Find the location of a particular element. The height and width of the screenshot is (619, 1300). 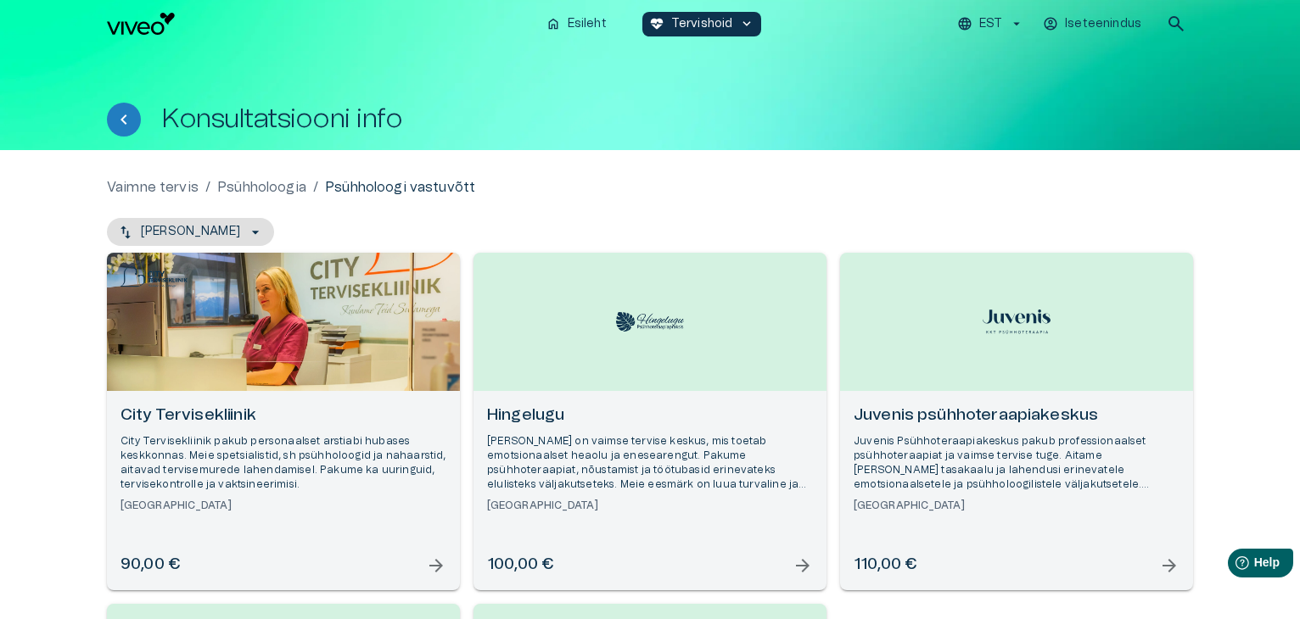

p: Juvenis Psühhoteraapiakeskus pakub professionaalset psühhoteraapiat ja vaimse tervise tuge. Aitam... is located at coordinates (1016, 463).